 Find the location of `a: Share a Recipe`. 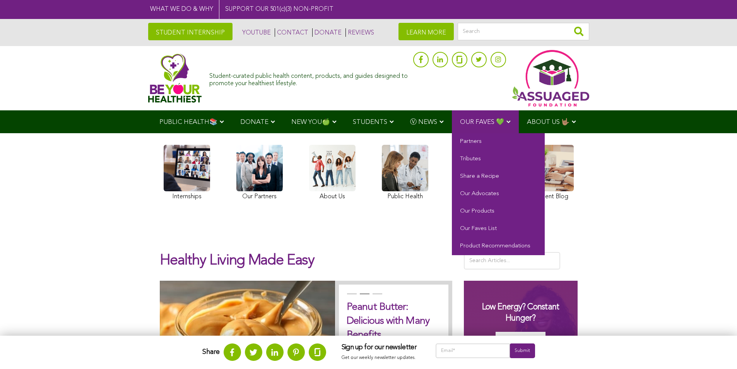

a: Share a Recipe is located at coordinates (498, 176).